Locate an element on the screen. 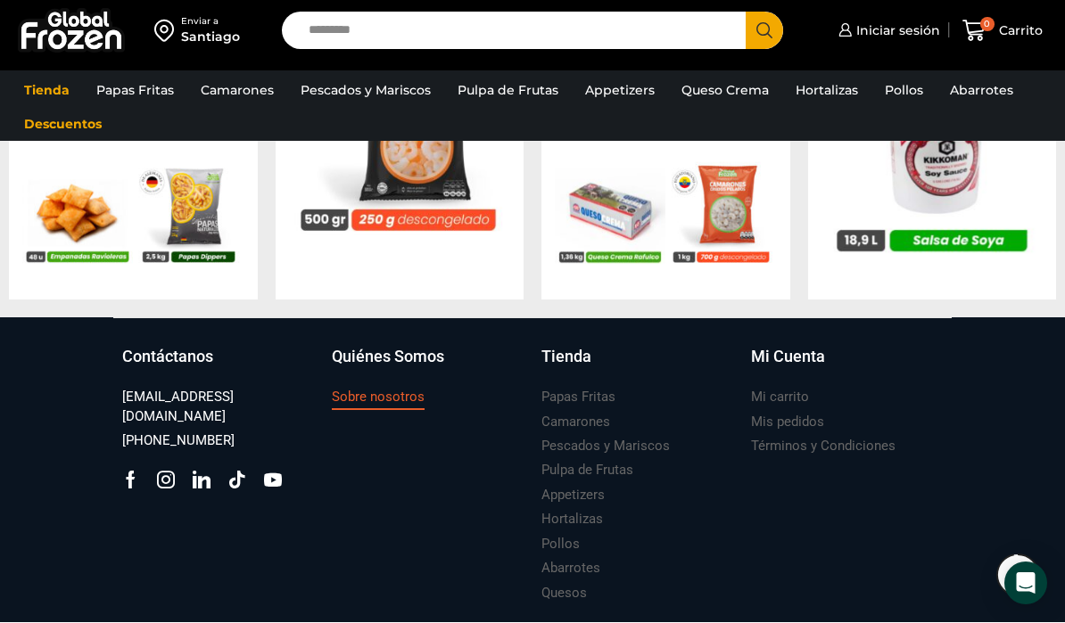 This screenshot has height=623, width=1065. a: Queso Crema is located at coordinates (725, 91).